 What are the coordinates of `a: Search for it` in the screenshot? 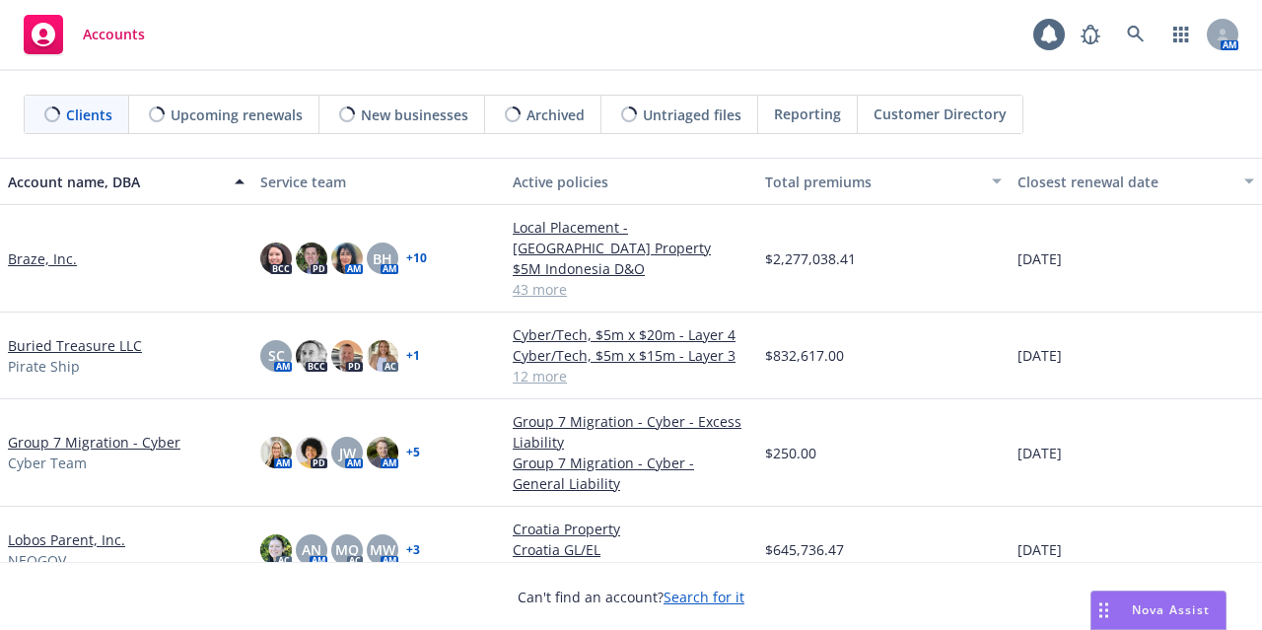 It's located at (704, 597).